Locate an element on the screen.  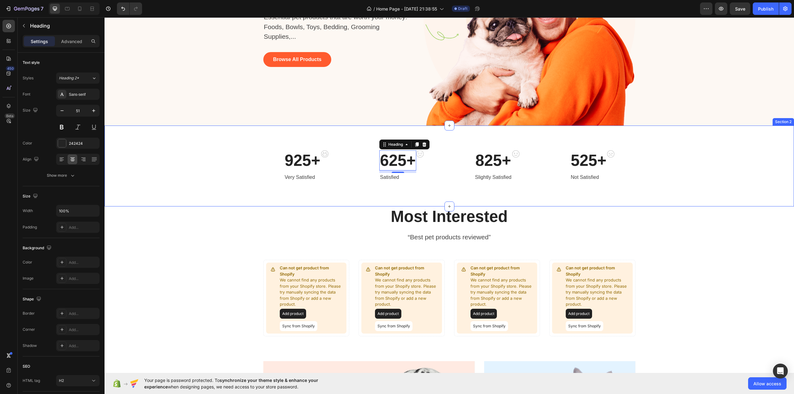
p: Advanced is located at coordinates (72, 41).